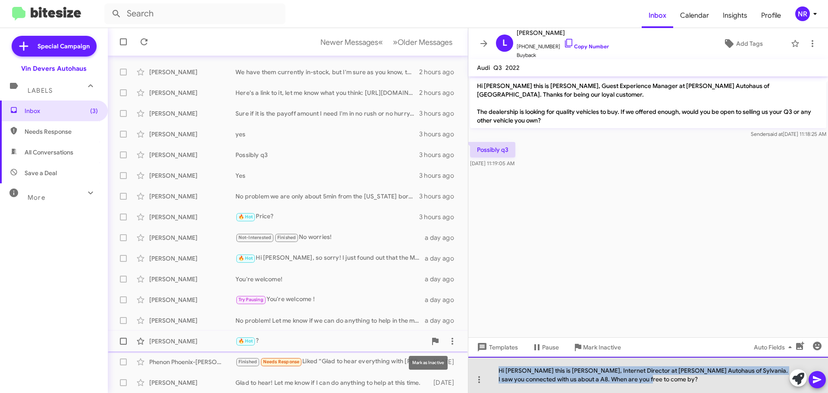 The height and width of the screenshot is (393, 828). Describe the element at coordinates (327, 216) in the screenshot. I see `div: Price?` at that location.